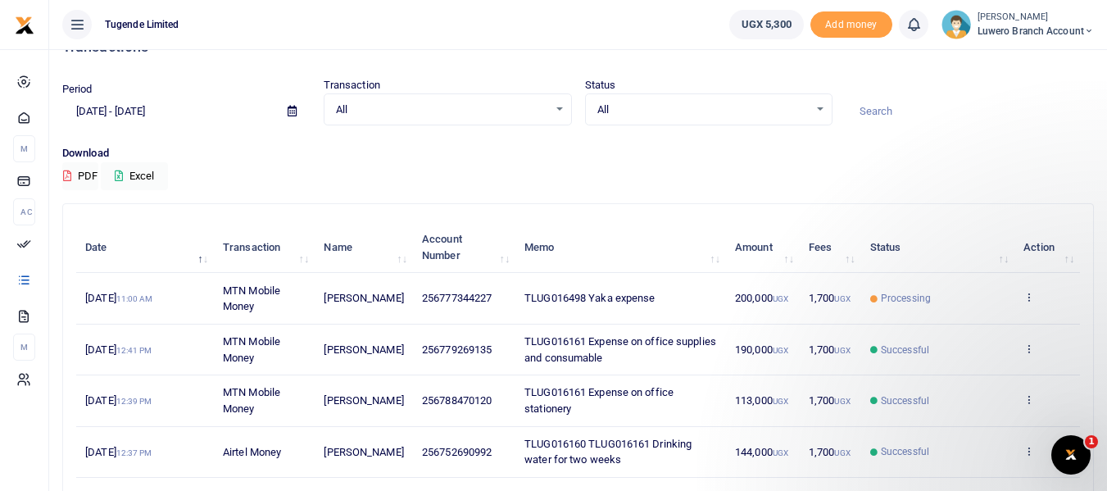 This screenshot has width=1107, height=491. Describe the element at coordinates (957, 25) in the screenshot. I see `img: profile-user` at that location.